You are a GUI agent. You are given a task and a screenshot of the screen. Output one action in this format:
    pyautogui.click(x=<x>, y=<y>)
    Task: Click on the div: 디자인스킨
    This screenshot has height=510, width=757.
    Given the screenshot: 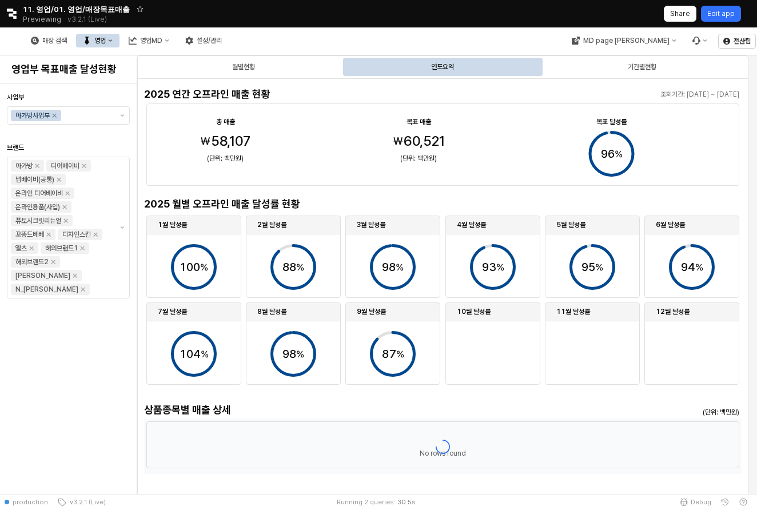 What is the action you would take?
    pyautogui.click(x=77, y=234)
    